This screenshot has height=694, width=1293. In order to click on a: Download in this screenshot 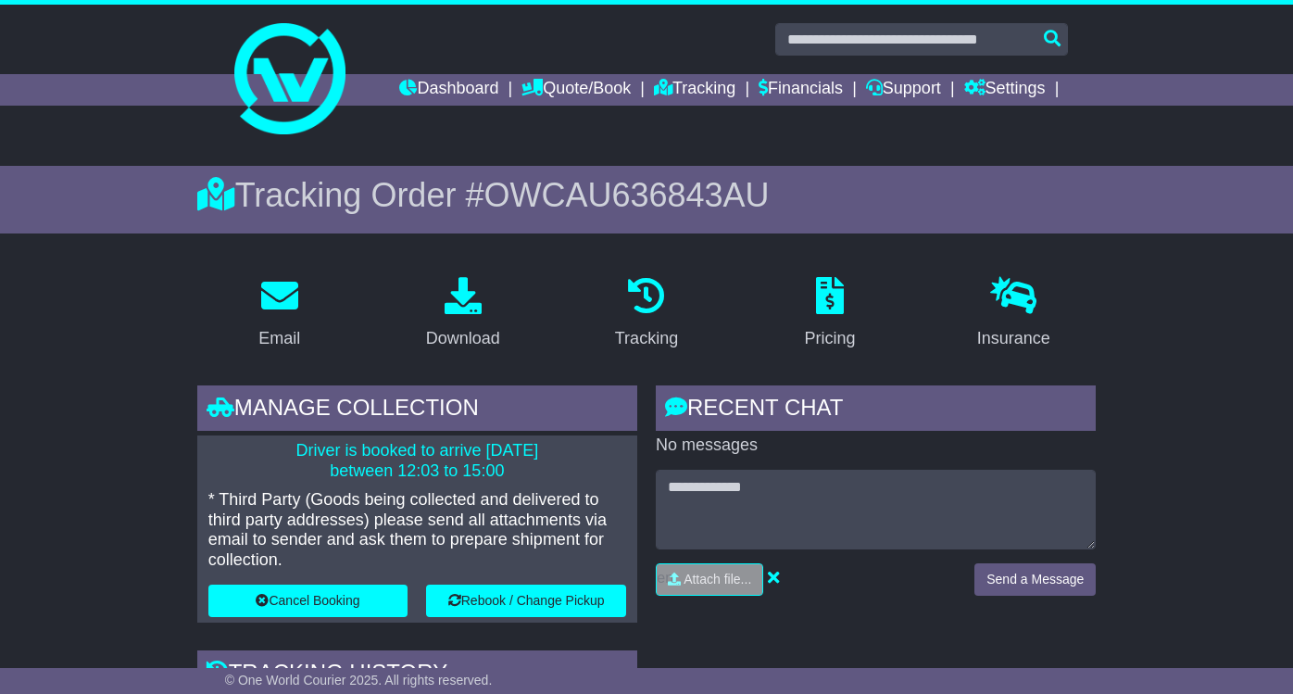, I will do `click(463, 314)`.